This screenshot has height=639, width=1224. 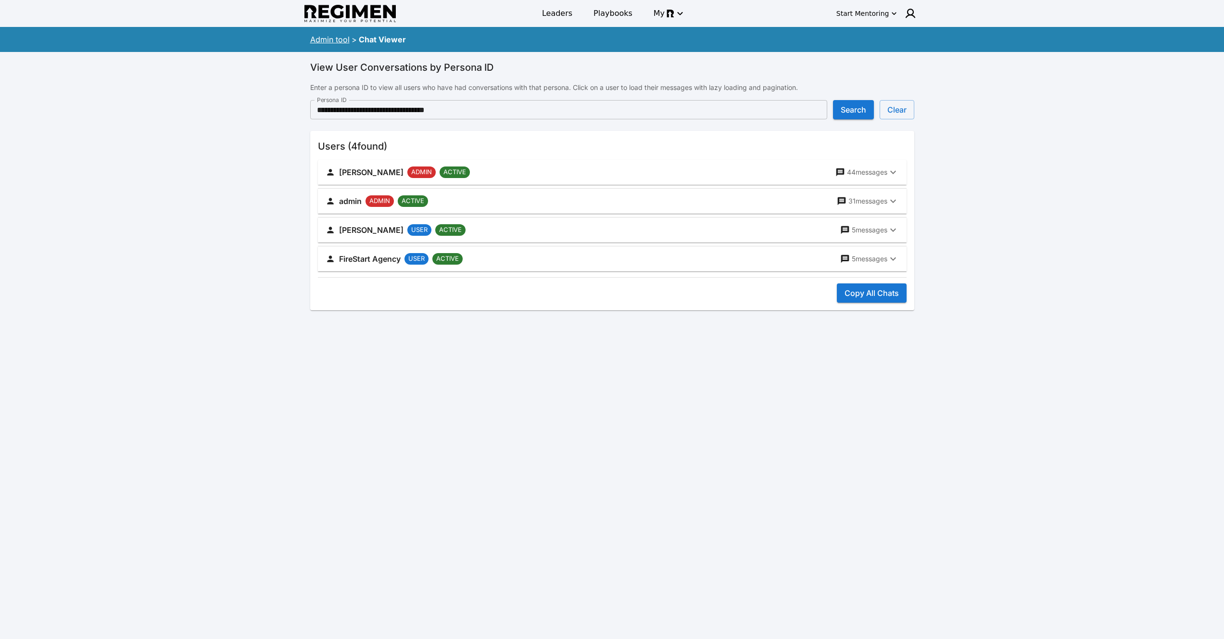 I want to click on span: Playbooks, so click(x=613, y=13).